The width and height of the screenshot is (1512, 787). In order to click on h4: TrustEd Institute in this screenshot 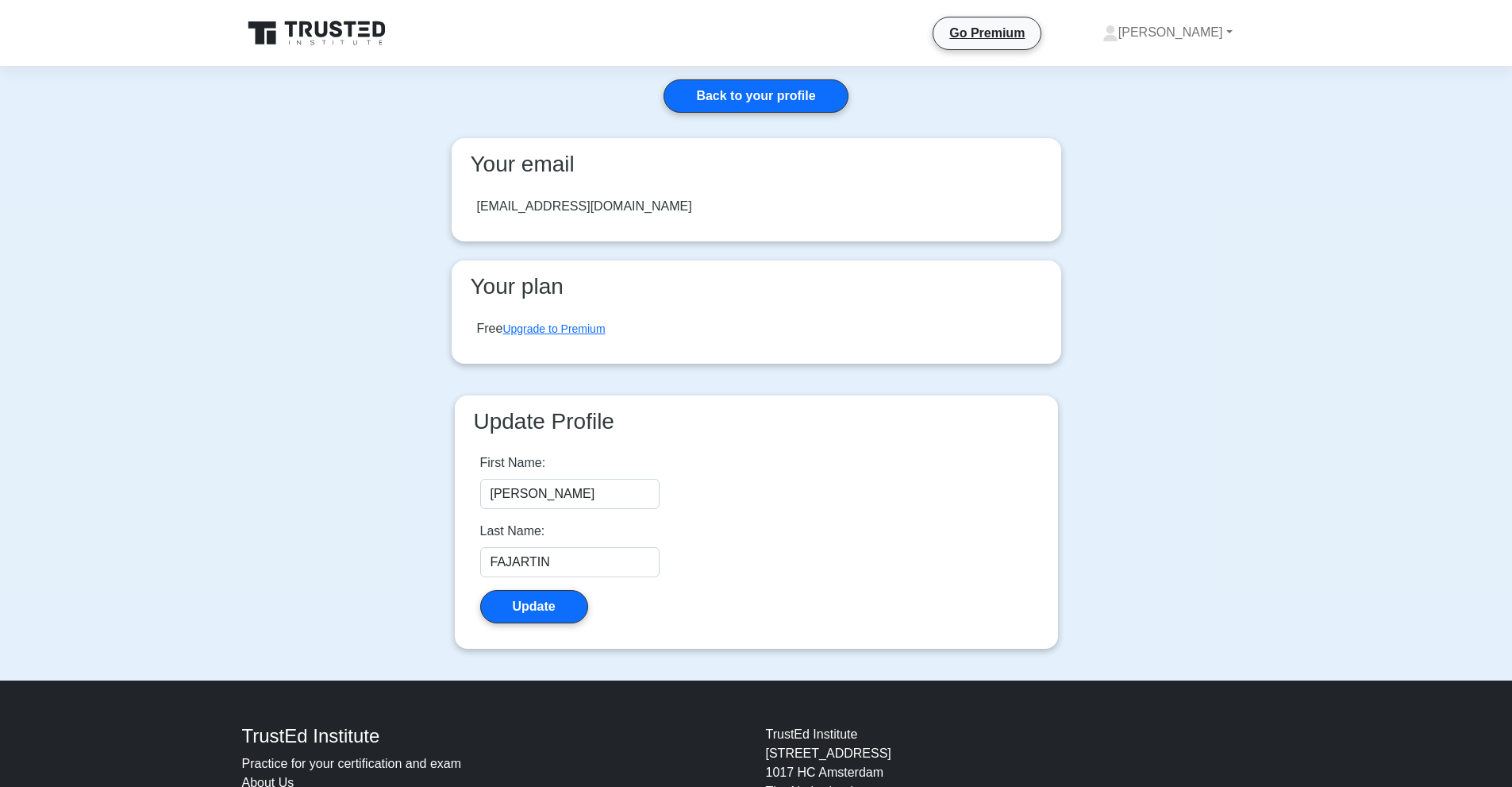, I will do `click(494, 736)`.